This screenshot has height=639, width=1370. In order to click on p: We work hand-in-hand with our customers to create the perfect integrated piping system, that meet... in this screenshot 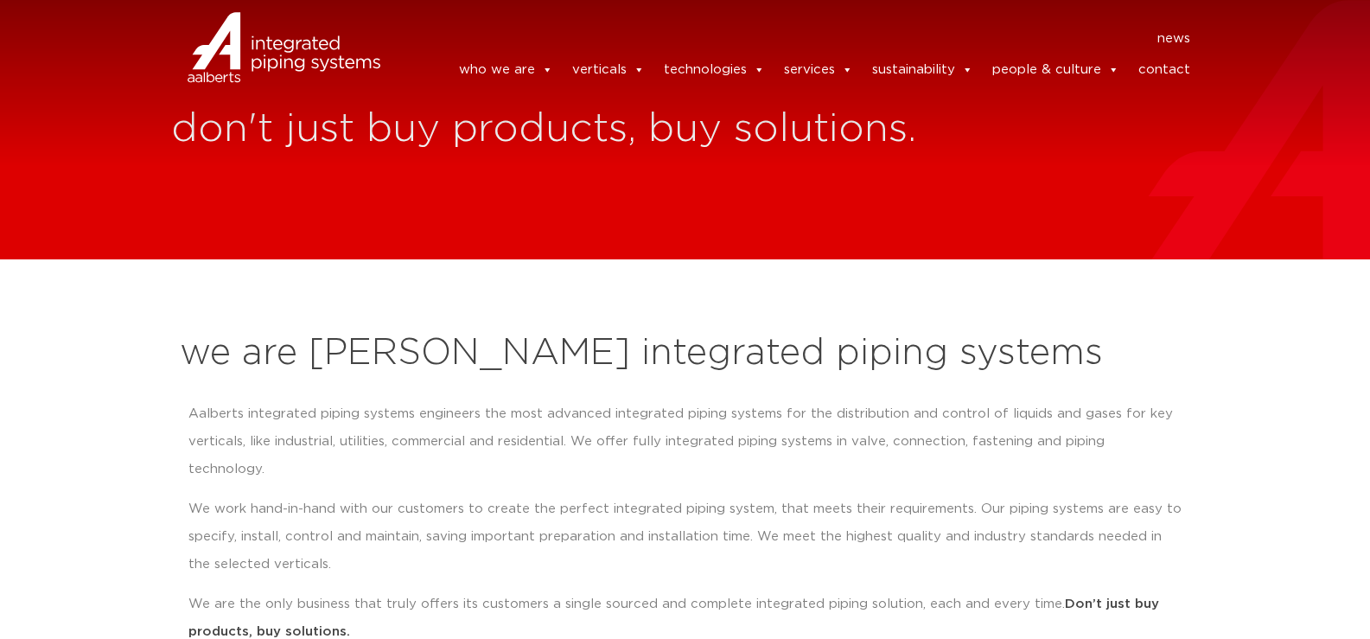, I will do `click(685, 537)`.